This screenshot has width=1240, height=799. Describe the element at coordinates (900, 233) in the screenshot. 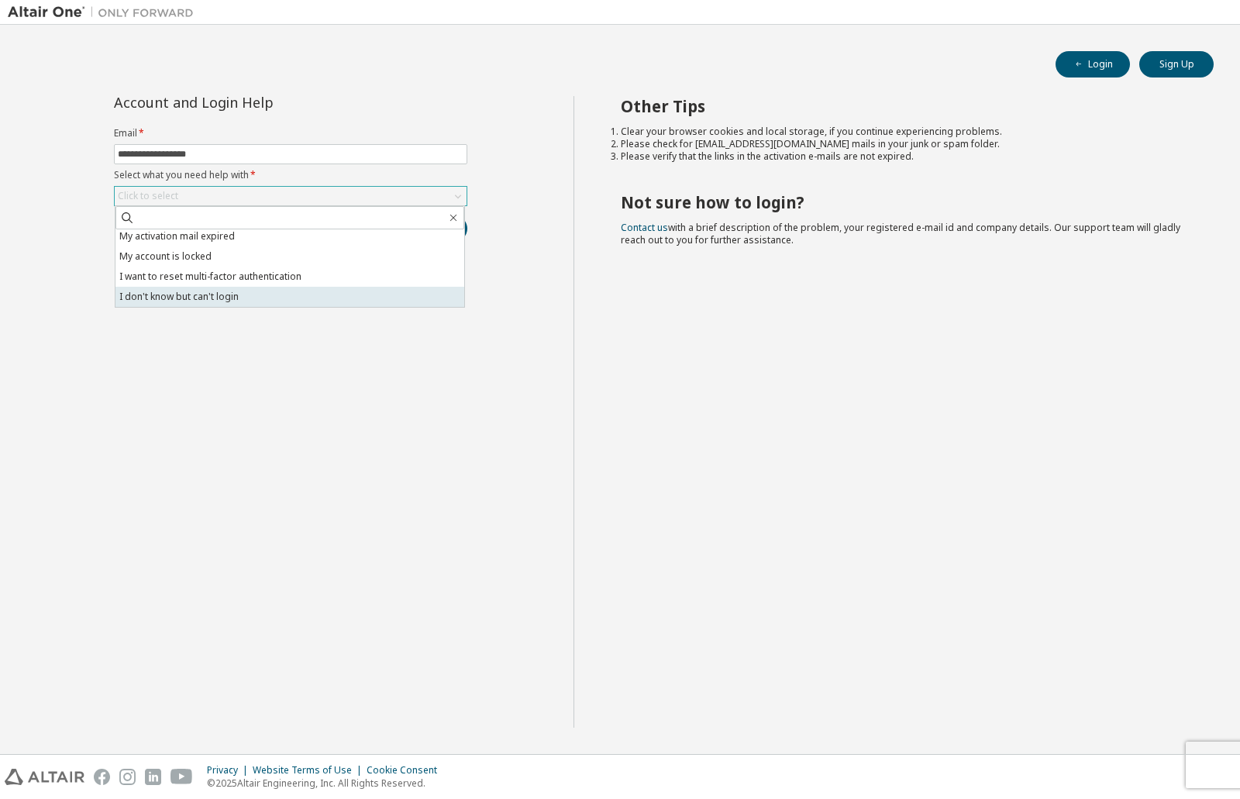

I see `span: with a brief description of the problem, your registered e-mail id and company details. Our suppo...` at that location.